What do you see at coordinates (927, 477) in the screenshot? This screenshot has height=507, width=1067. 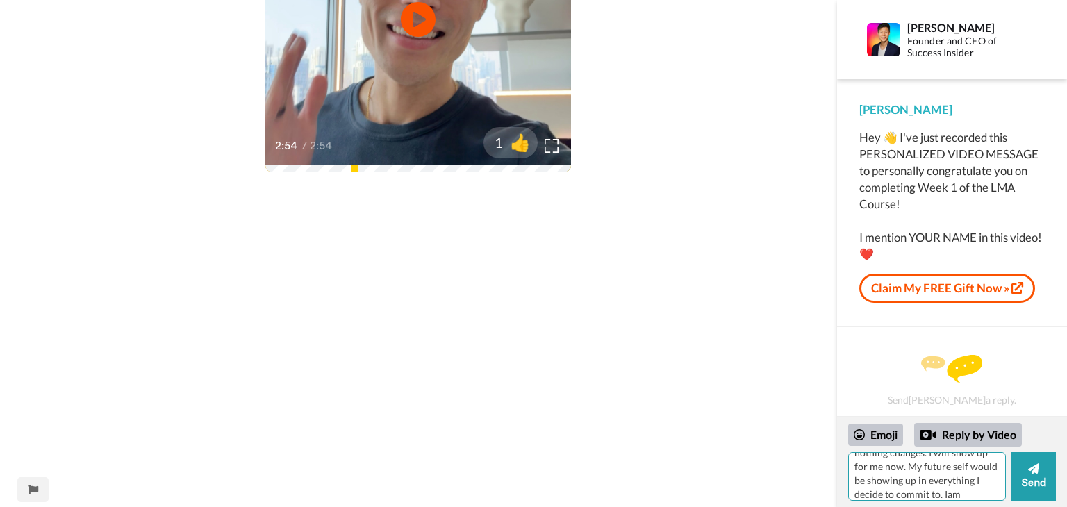 I see `textarea: 👏I have a committed not interested attitude. I have integrity as if nothing changes nothing chang...` at bounding box center [927, 477].